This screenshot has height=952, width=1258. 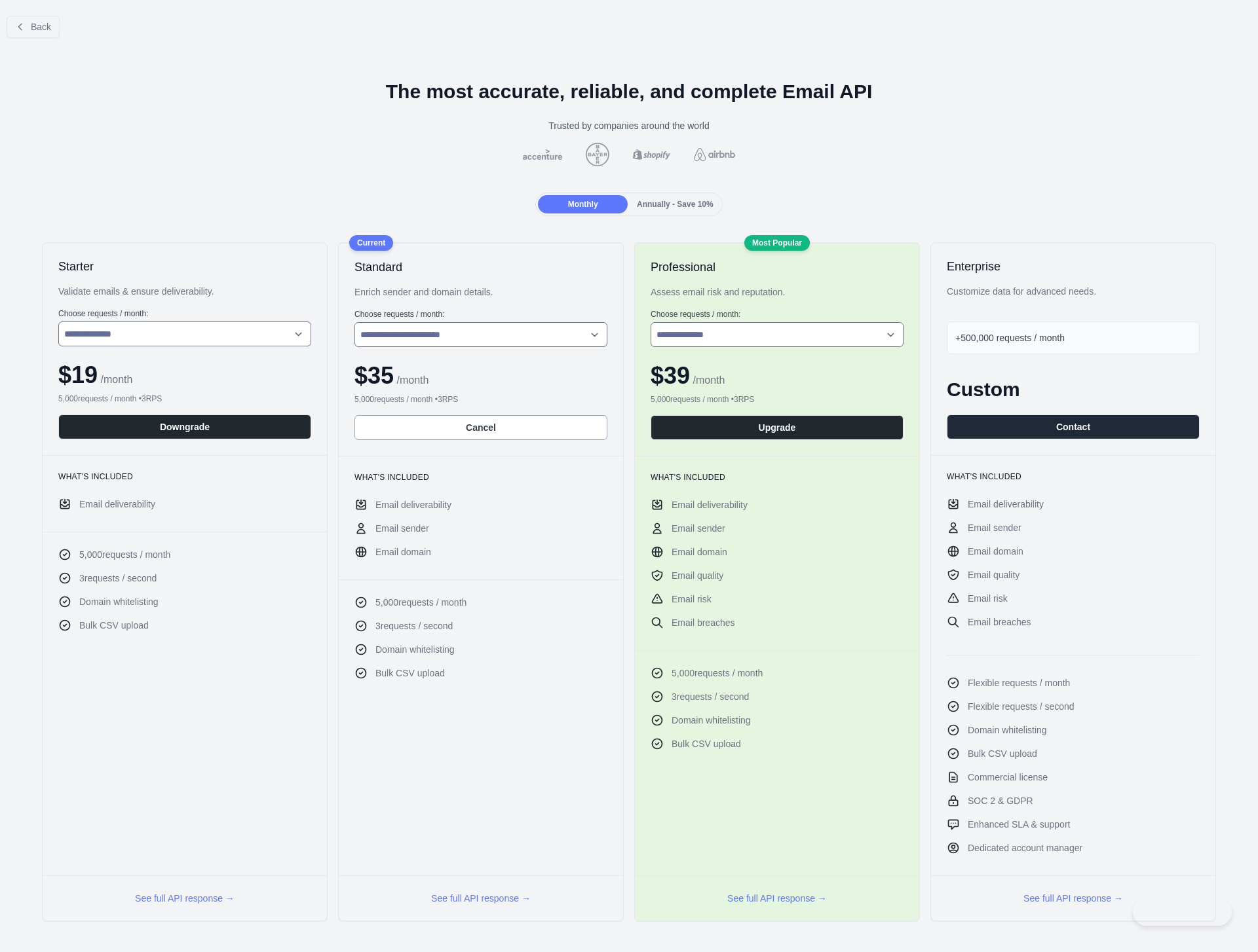 I want to click on span: Annually - Save 10%, so click(x=675, y=205).